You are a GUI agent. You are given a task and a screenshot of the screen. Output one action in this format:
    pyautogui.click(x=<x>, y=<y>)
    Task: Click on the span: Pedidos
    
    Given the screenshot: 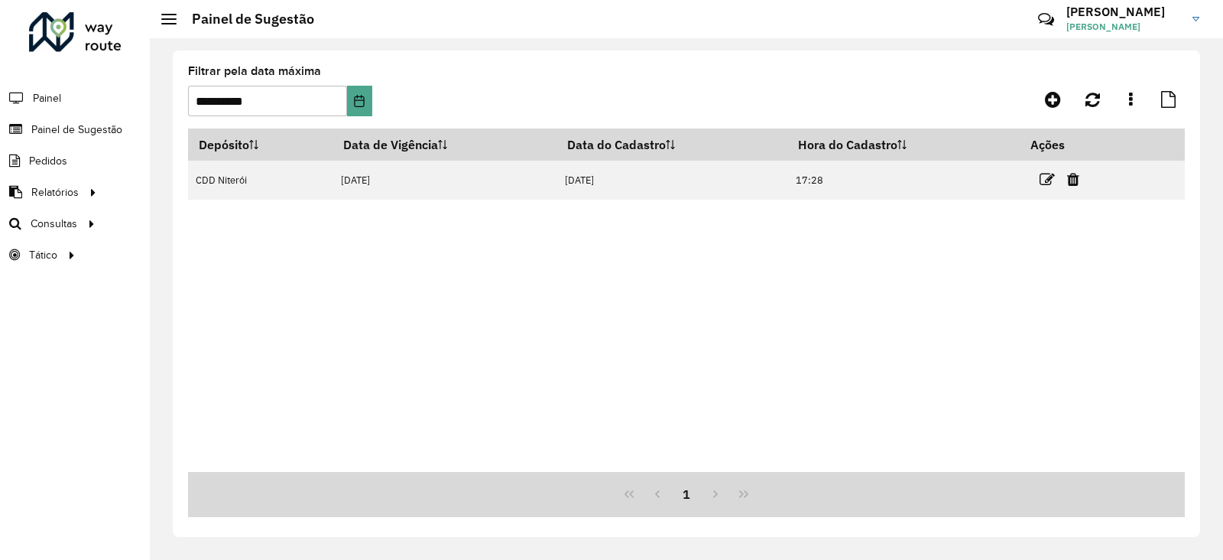 What is the action you would take?
    pyautogui.click(x=48, y=161)
    